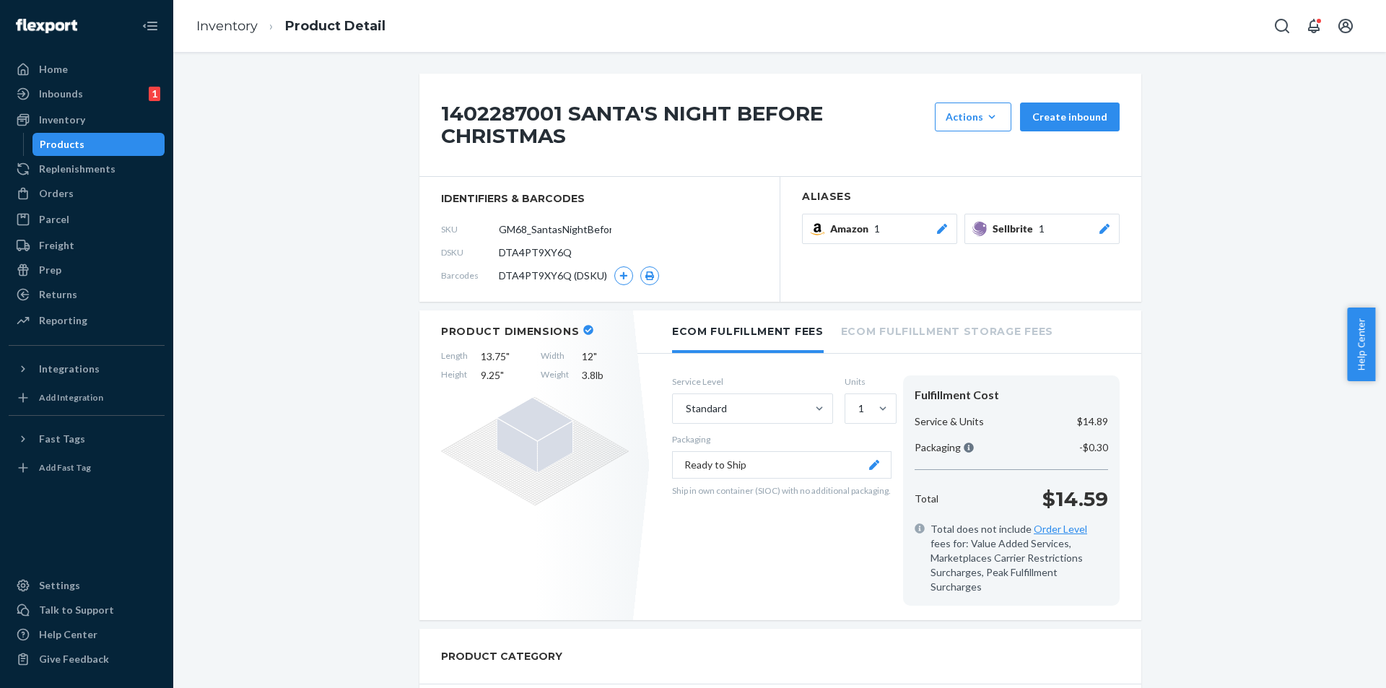  What do you see at coordinates (706, 409) in the screenshot?
I see `div: Standard` at bounding box center [706, 409].